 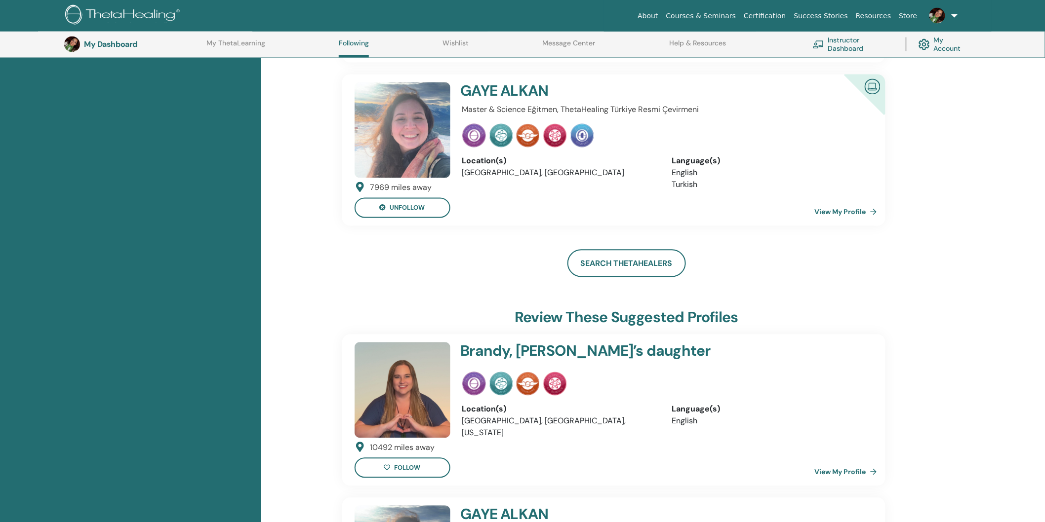 I want to click on a: Certification, so click(x=764, y=16).